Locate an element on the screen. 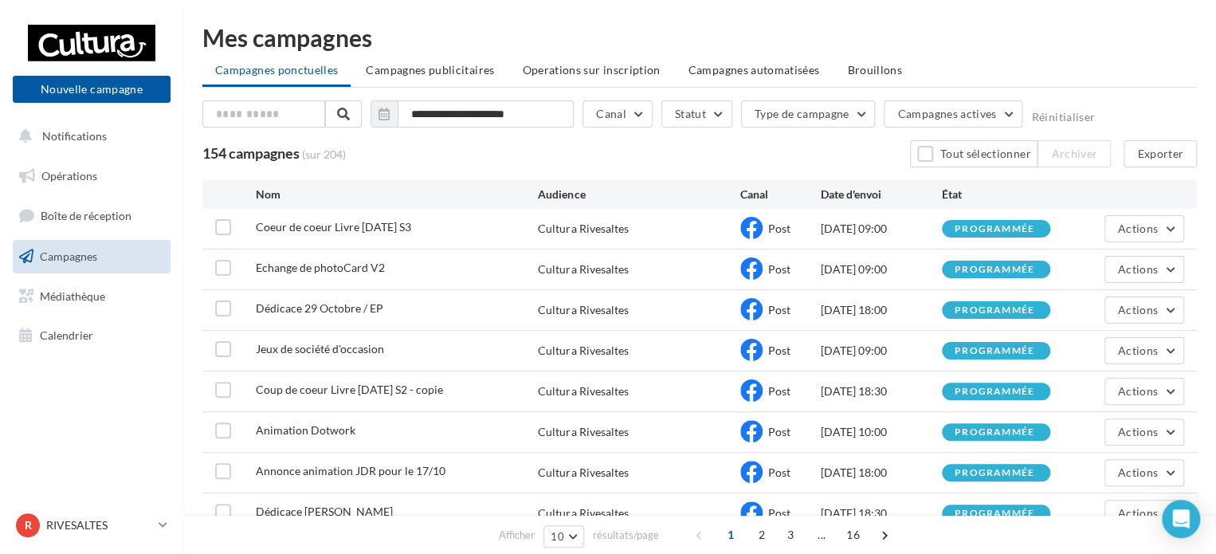 The image size is (1216, 554). p: RIVESALTES is located at coordinates (99, 525).